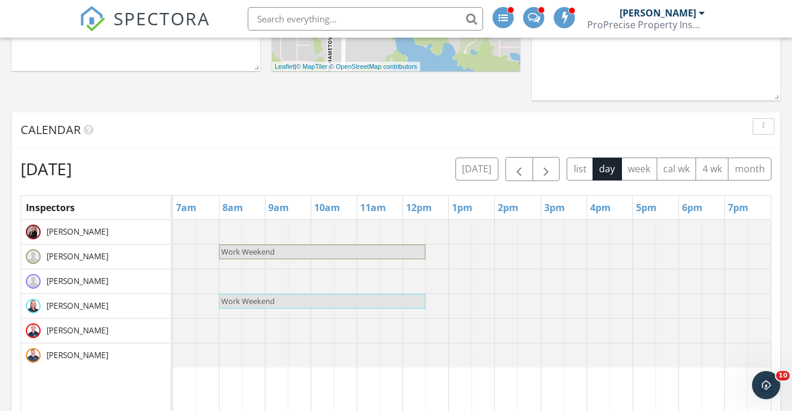  Describe the element at coordinates (579, 169) in the screenshot. I see `button: list` at that location.